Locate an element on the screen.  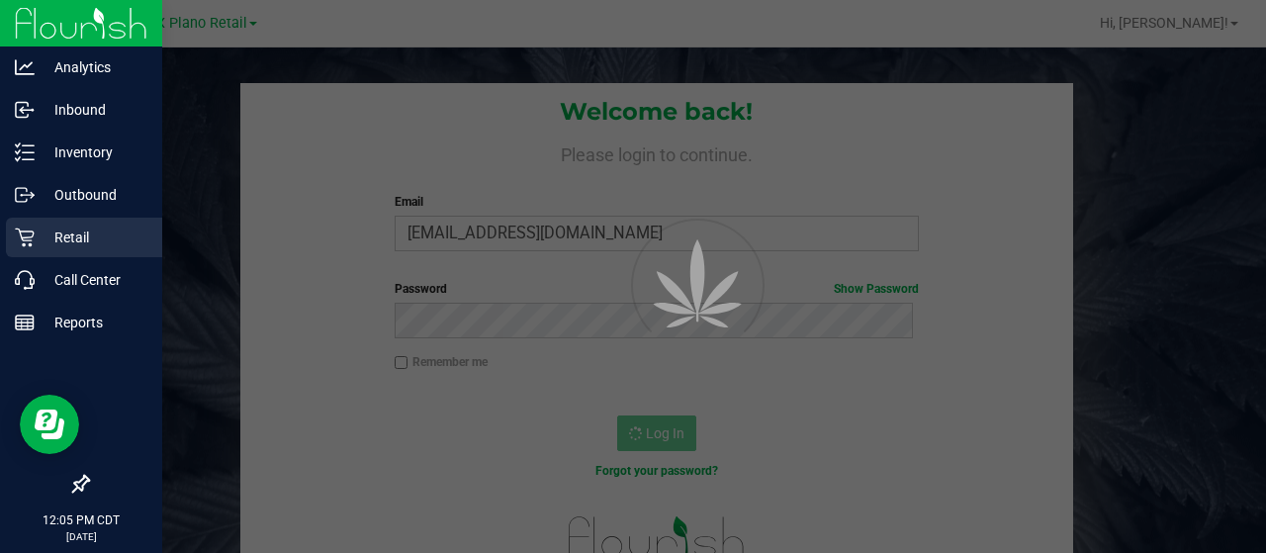
p: Inventory is located at coordinates (94, 152).